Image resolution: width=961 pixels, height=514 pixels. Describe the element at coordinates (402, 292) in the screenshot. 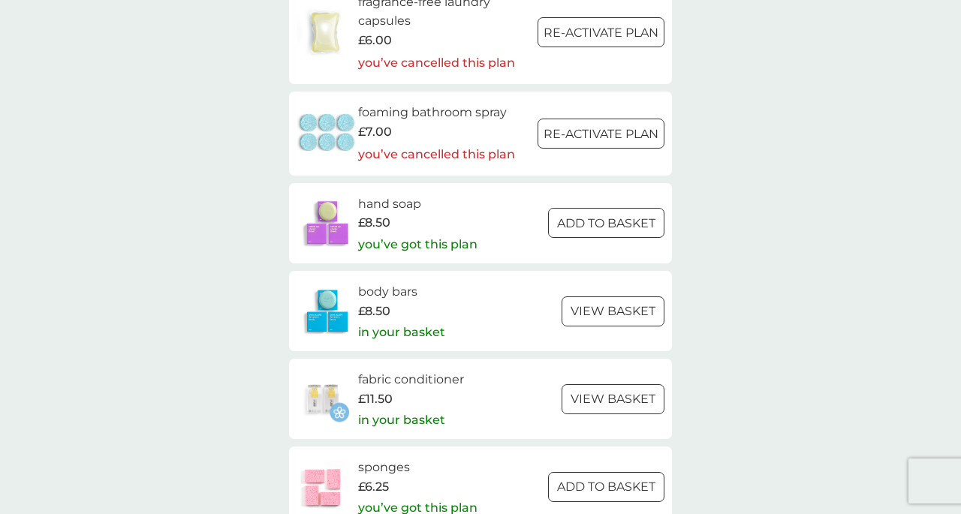

I see `h6: body bars` at that location.